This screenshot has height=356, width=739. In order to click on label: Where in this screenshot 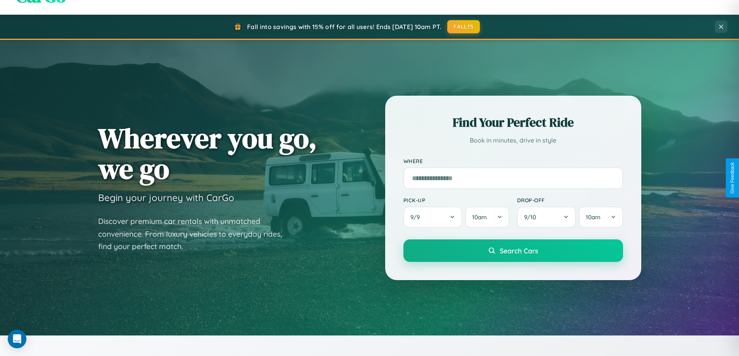, I will do `click(513, 161)`.